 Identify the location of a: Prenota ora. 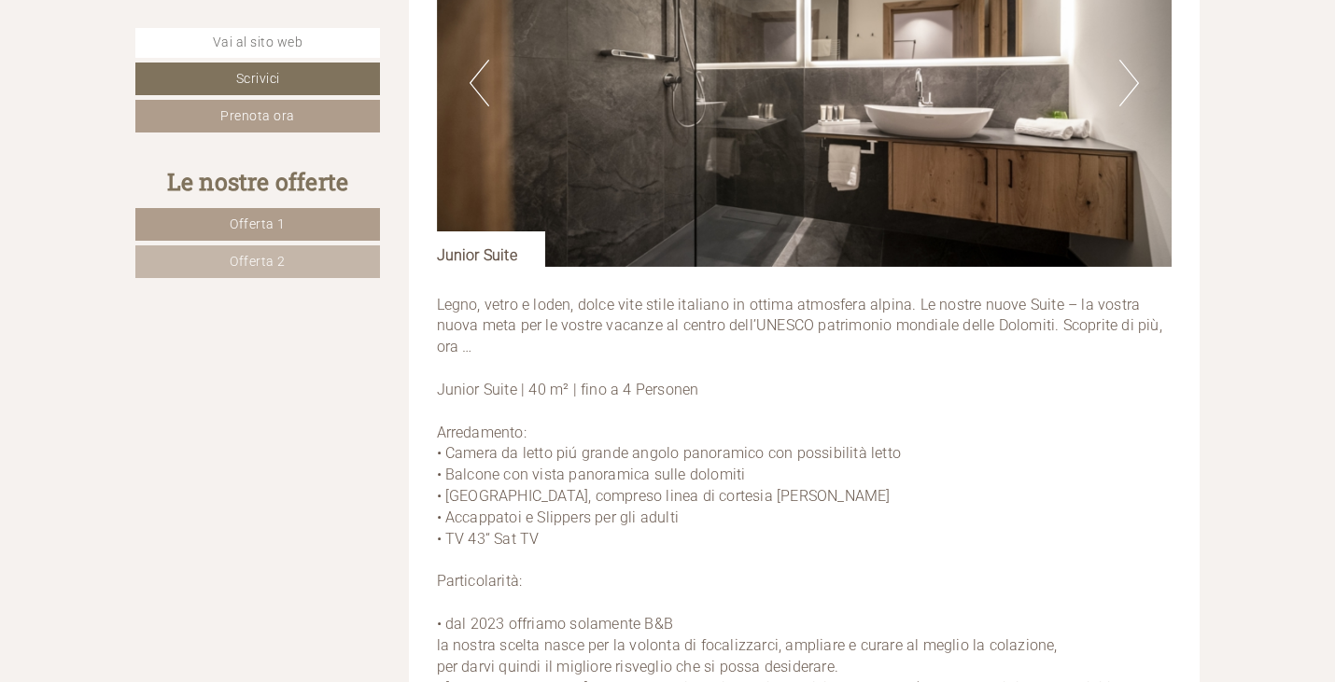
(258, 116).